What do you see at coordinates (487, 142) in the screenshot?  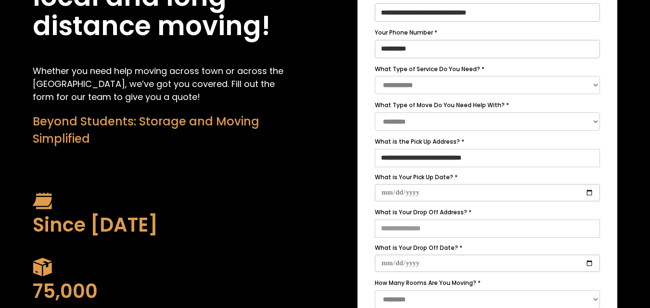 I see `label: What is the Pick Up Address? *` at bounding box center [487, 142].